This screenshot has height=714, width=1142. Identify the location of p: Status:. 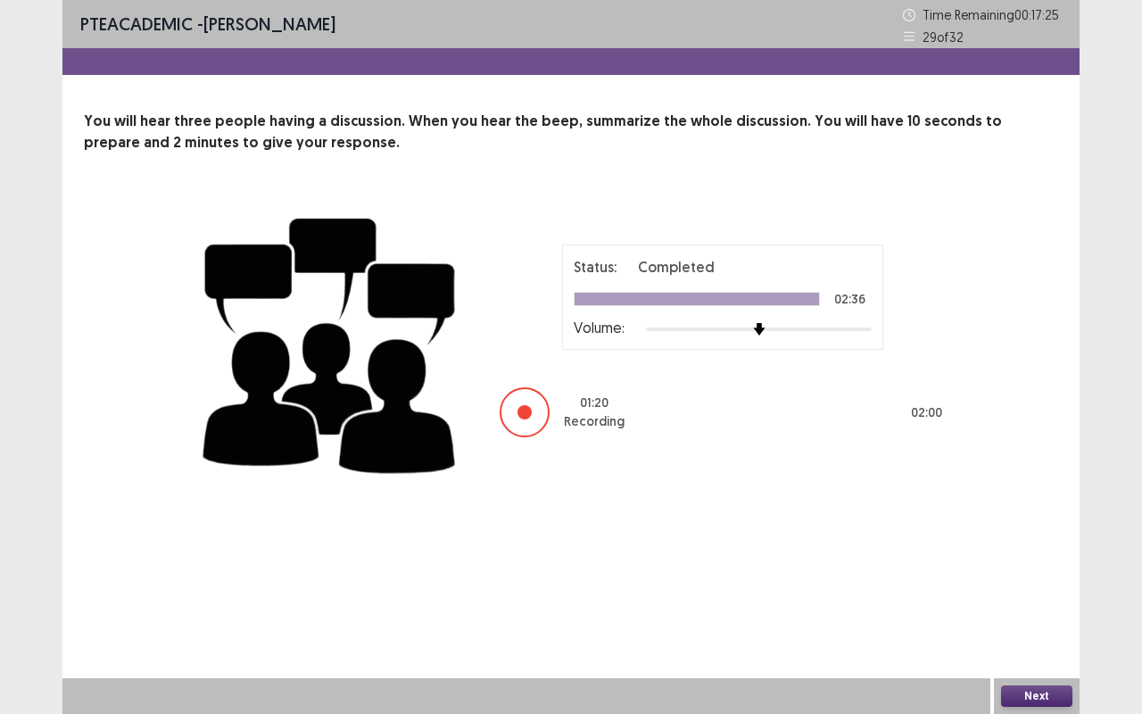
(595, 267).